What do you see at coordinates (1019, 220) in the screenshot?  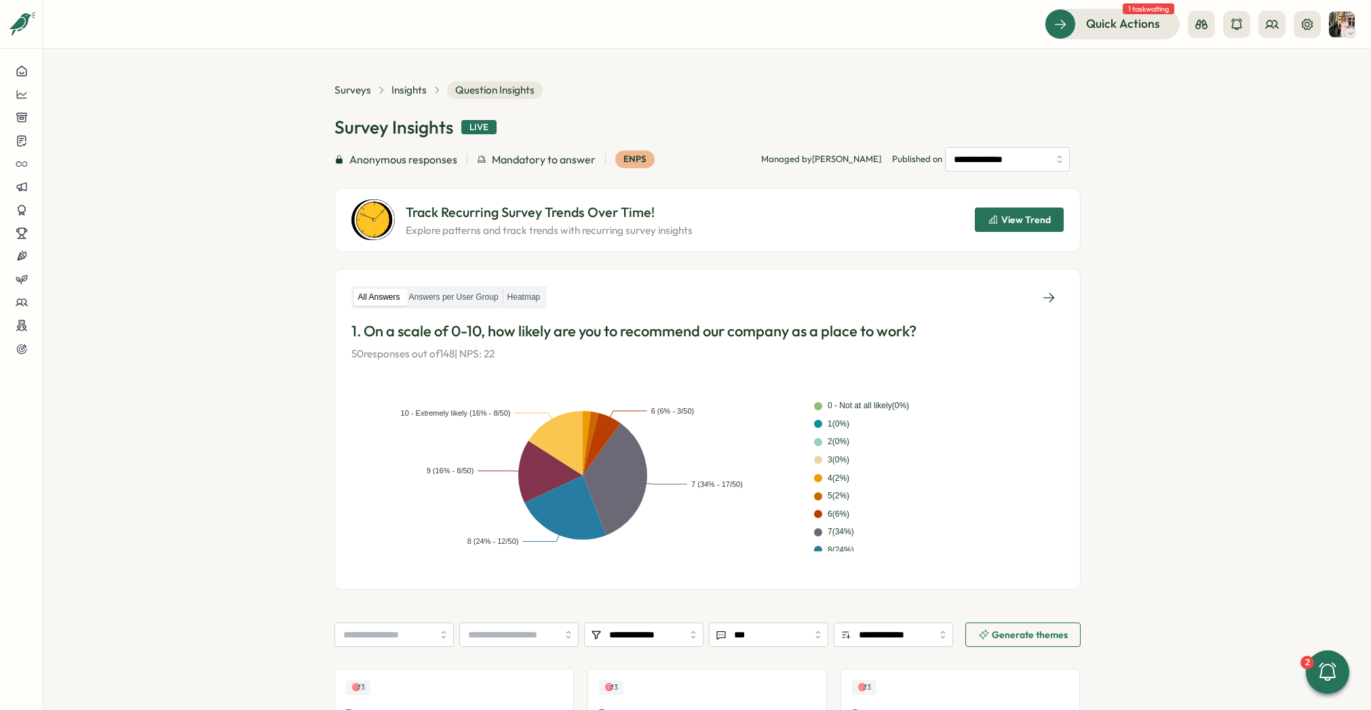 I see `button: View Trend` at bounding box center [1019, 220].